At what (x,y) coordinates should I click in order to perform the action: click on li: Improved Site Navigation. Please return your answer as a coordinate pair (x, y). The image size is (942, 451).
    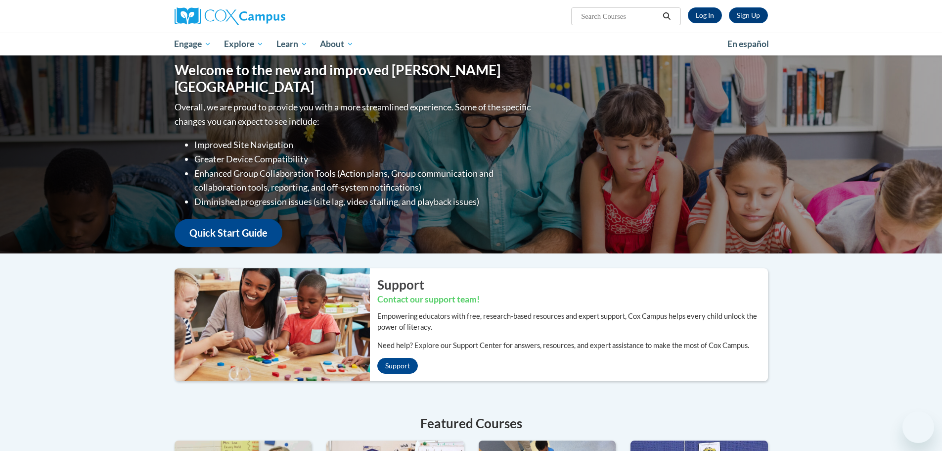
    Looking at the image, I should click on (363, 144).